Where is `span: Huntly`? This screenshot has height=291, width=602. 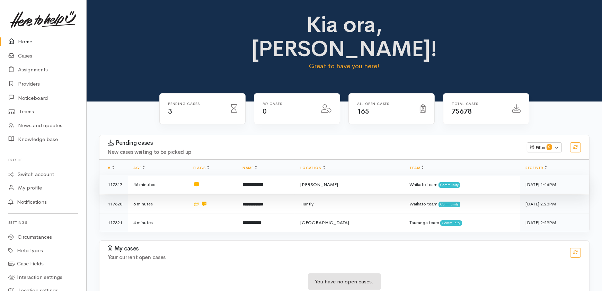 span: Huntly is located at coordinates (307, 204).